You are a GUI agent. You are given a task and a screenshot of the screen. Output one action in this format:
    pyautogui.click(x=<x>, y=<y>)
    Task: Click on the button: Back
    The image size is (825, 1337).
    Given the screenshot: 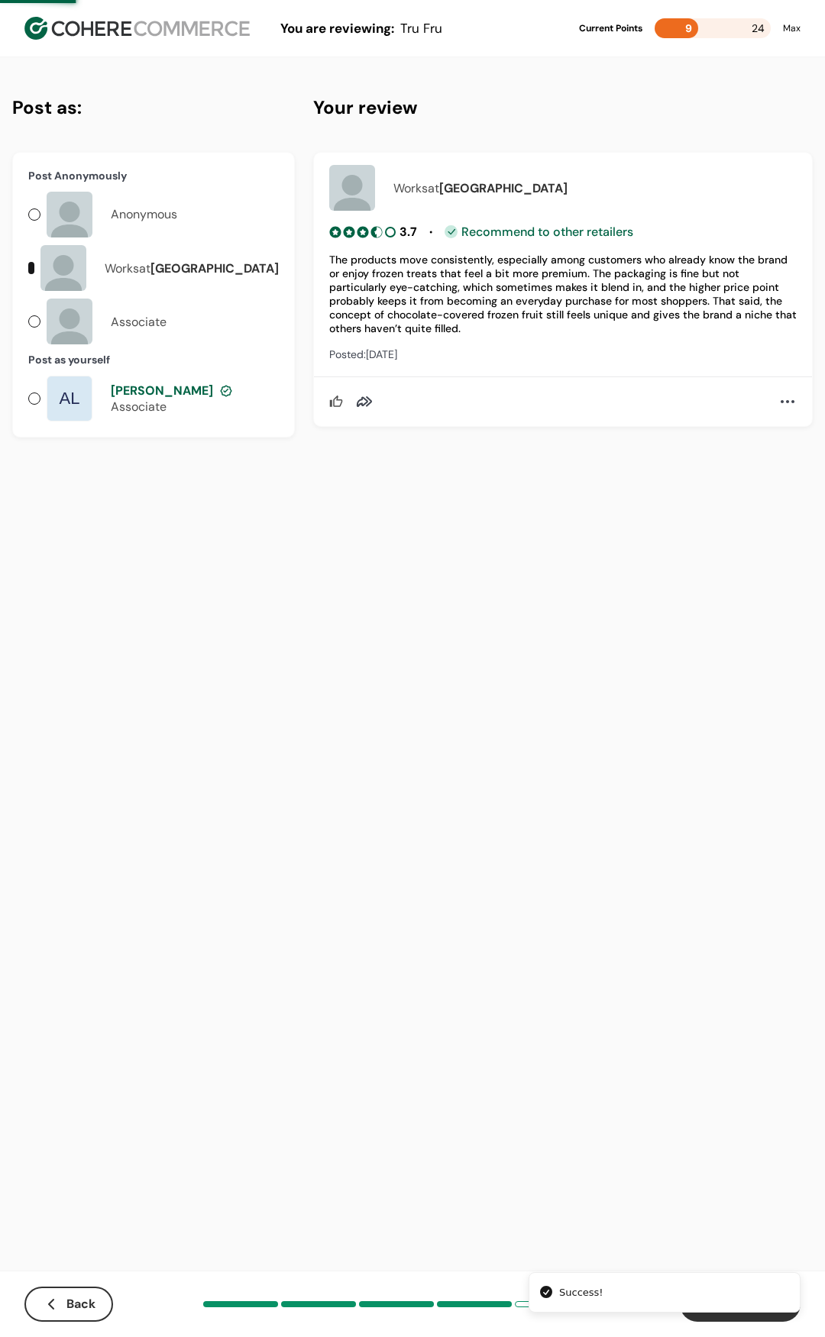 What is the action you would take?
    pyautogui.click(x=69, y=1304)
    